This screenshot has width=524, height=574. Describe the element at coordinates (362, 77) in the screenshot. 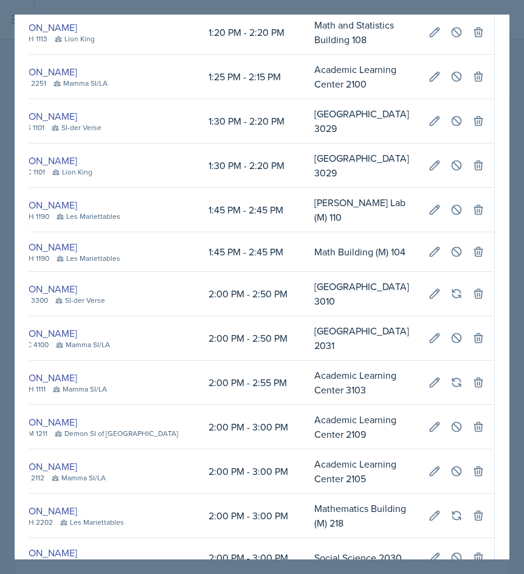

I see `td: Academic Learning Center 2100` at that location.